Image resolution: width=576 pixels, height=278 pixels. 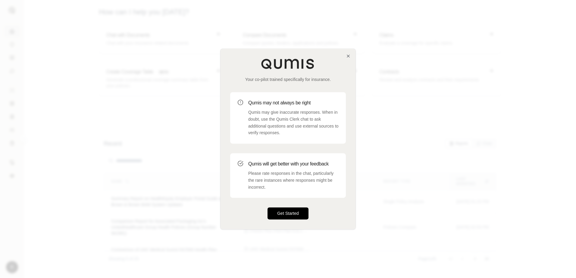 What do you see at coordinates (293, 164) in the screenshot?
I see `h3: Qumis will get better with your feedback` at bounding box center [293, 164].